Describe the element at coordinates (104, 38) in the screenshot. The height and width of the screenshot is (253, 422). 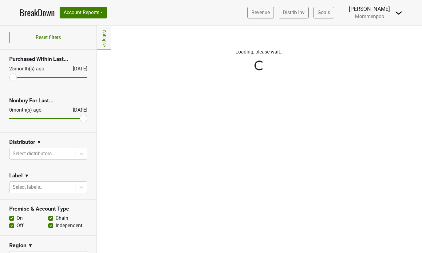
I see `a: Collapse` at that location.